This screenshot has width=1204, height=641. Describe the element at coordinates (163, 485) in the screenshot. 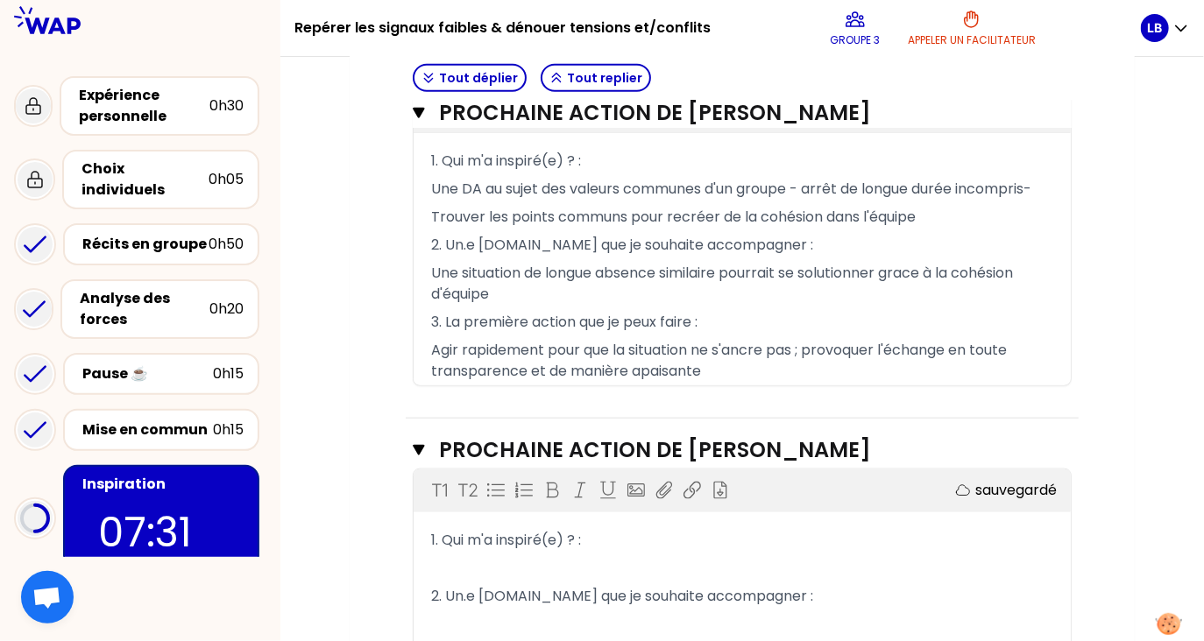

I see `div: Inspiration` at that location.